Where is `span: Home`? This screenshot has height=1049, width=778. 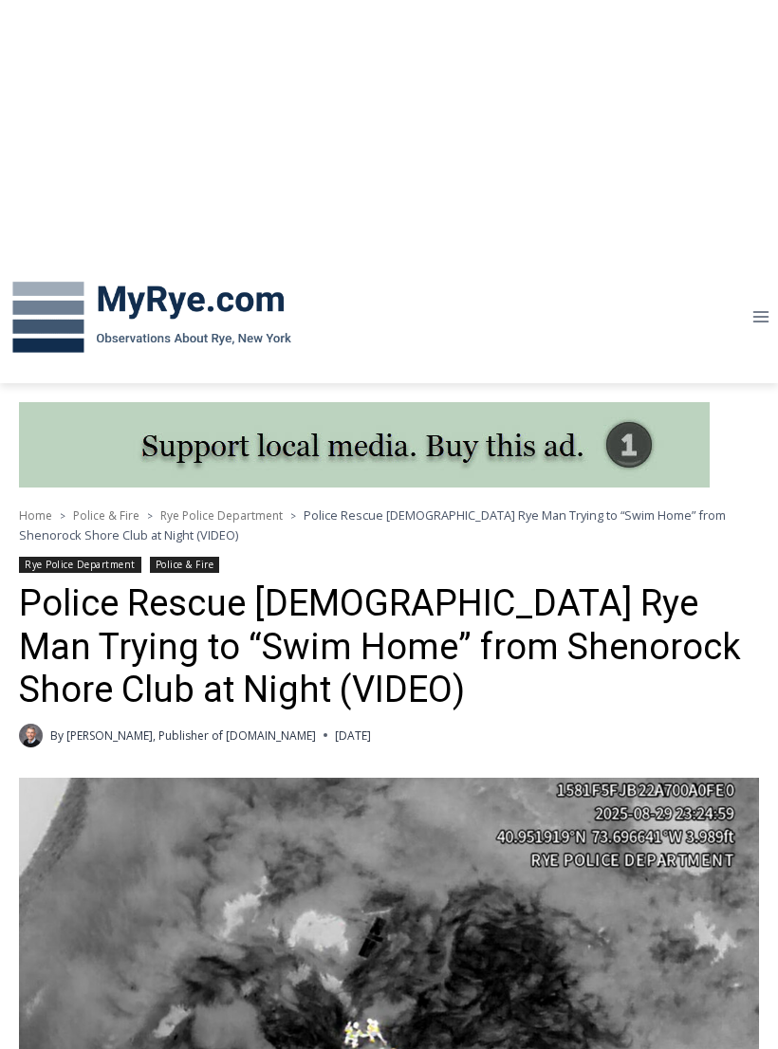 span: Home is located at coordinates (35, 515).